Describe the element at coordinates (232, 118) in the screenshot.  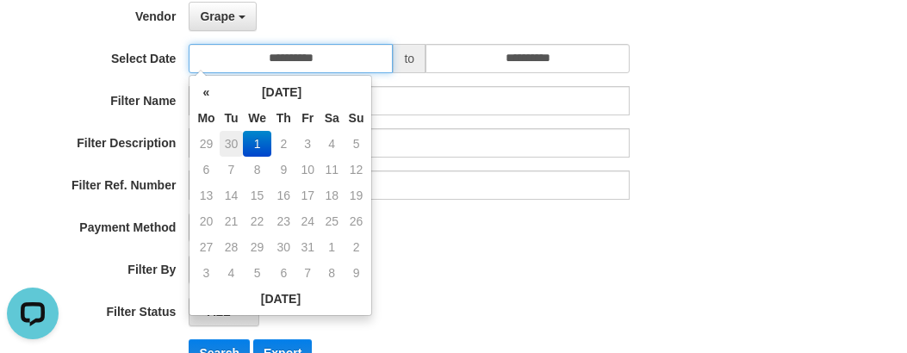
I see `th: Tu` at that location.